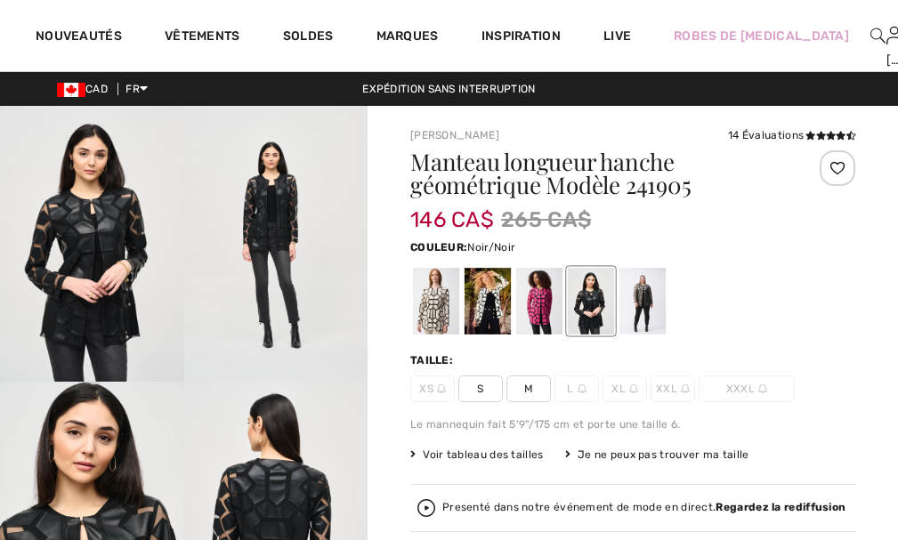  What do you see at coordinates (791, 135) in the screenshot?
I see `div: 14 Évaluations` at bounding box center [791, 135].